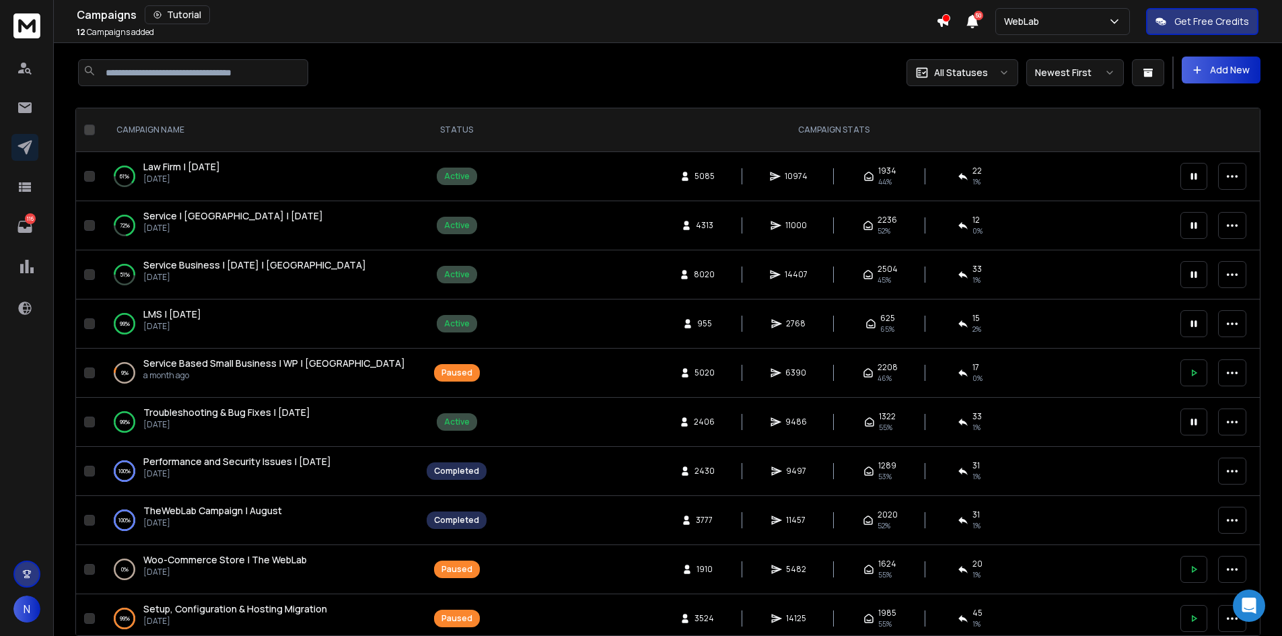 This screenshot has height=636, width=1282. I want to click on p: Campaigns added, so click(115, 32).